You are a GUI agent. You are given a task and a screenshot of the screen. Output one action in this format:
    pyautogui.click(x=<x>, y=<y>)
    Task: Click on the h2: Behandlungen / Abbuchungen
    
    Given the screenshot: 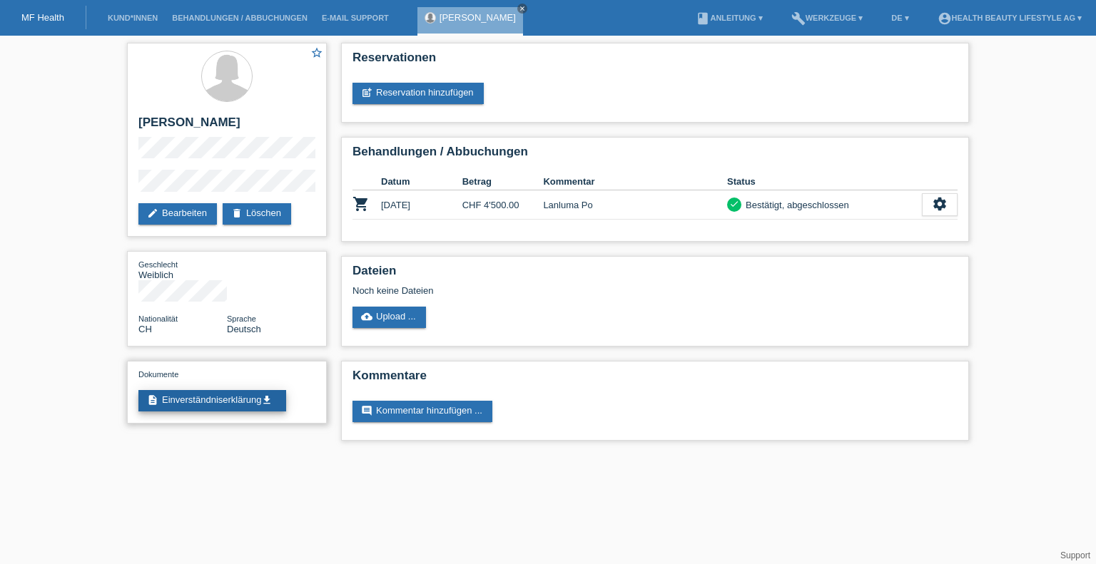 What is the action you would take?
    pyautogui.click(x=655, y=156)
    